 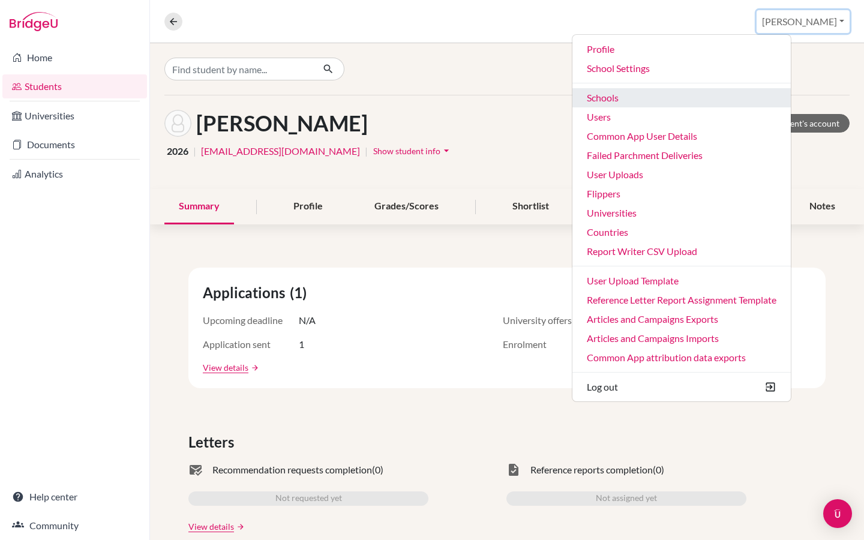 What do you see at coordinates (682, 232) in the screenshot?
I see `a: Countries` at bounding box center [682, 232].